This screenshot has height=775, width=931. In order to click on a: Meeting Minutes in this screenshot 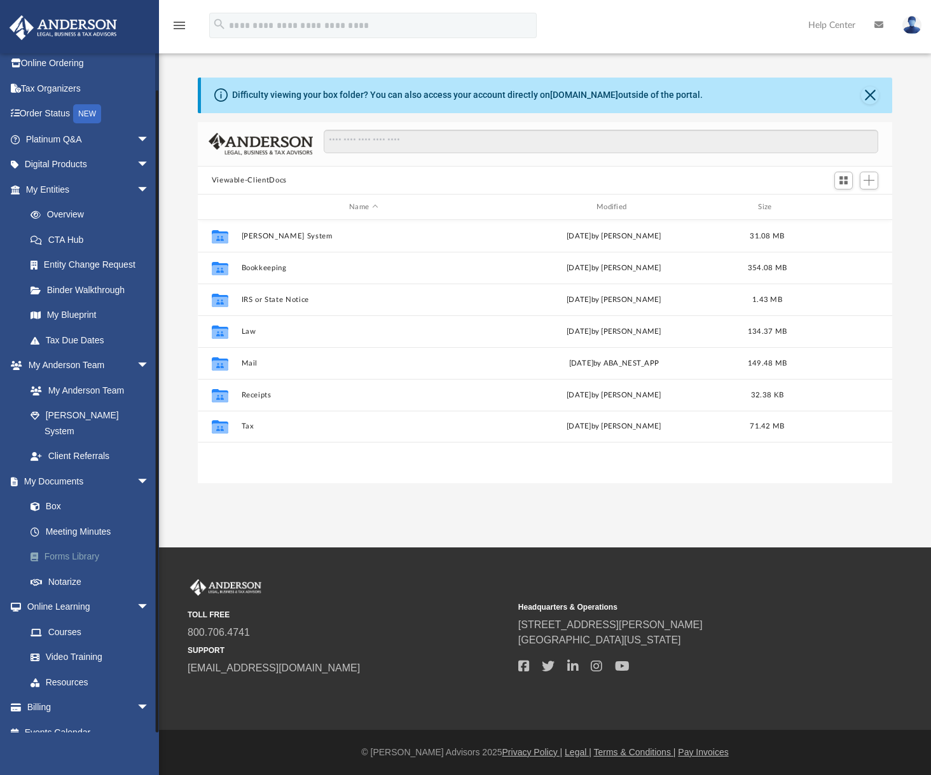, I will do `click(93, 532)`.